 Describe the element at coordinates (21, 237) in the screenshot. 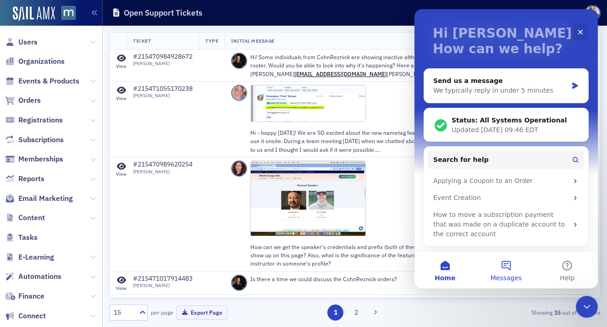

I see `a: Tasks` at that location.